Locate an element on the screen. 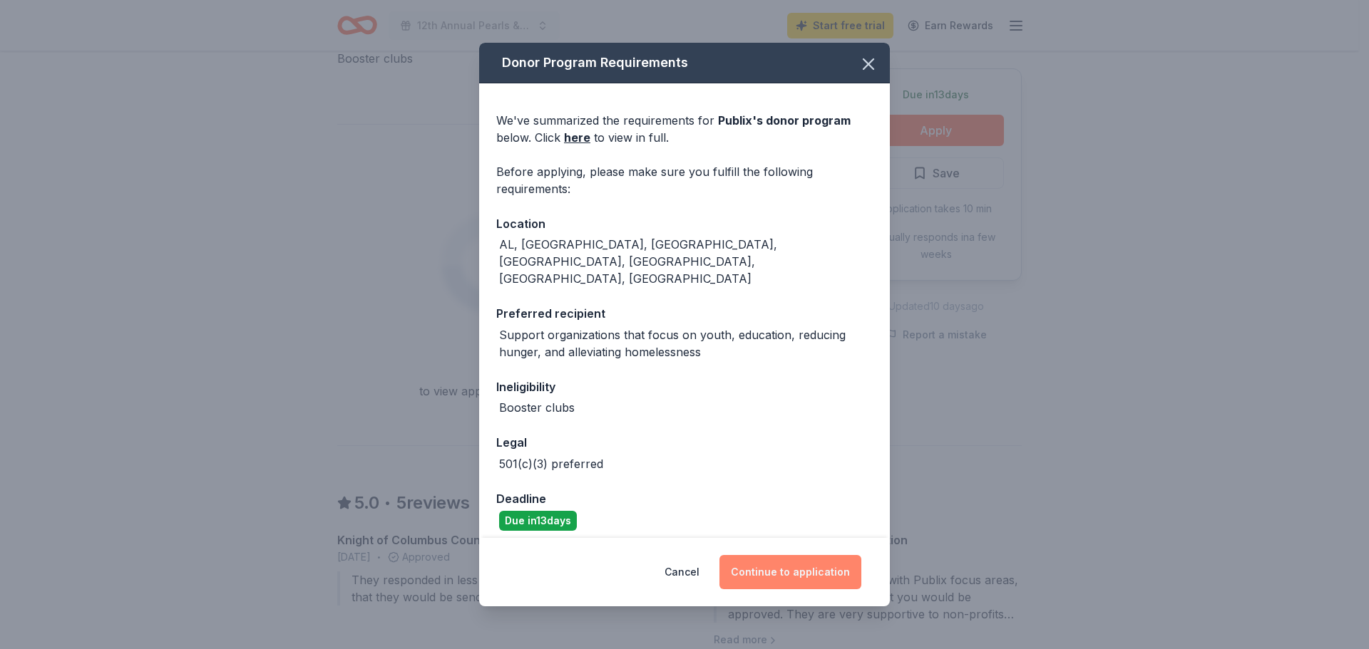  div: Legal is located at coordinates (684, 443).